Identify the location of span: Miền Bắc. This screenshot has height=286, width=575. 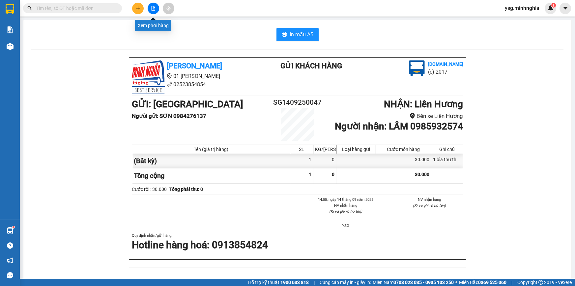
(483, 282).